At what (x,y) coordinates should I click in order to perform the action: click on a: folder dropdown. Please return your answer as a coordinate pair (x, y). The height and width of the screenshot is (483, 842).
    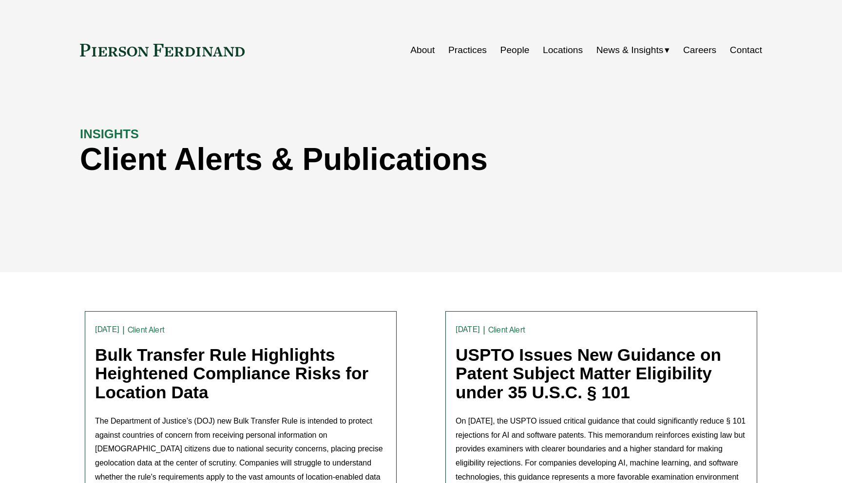
    Looking at the image, I should click on (633, 50).